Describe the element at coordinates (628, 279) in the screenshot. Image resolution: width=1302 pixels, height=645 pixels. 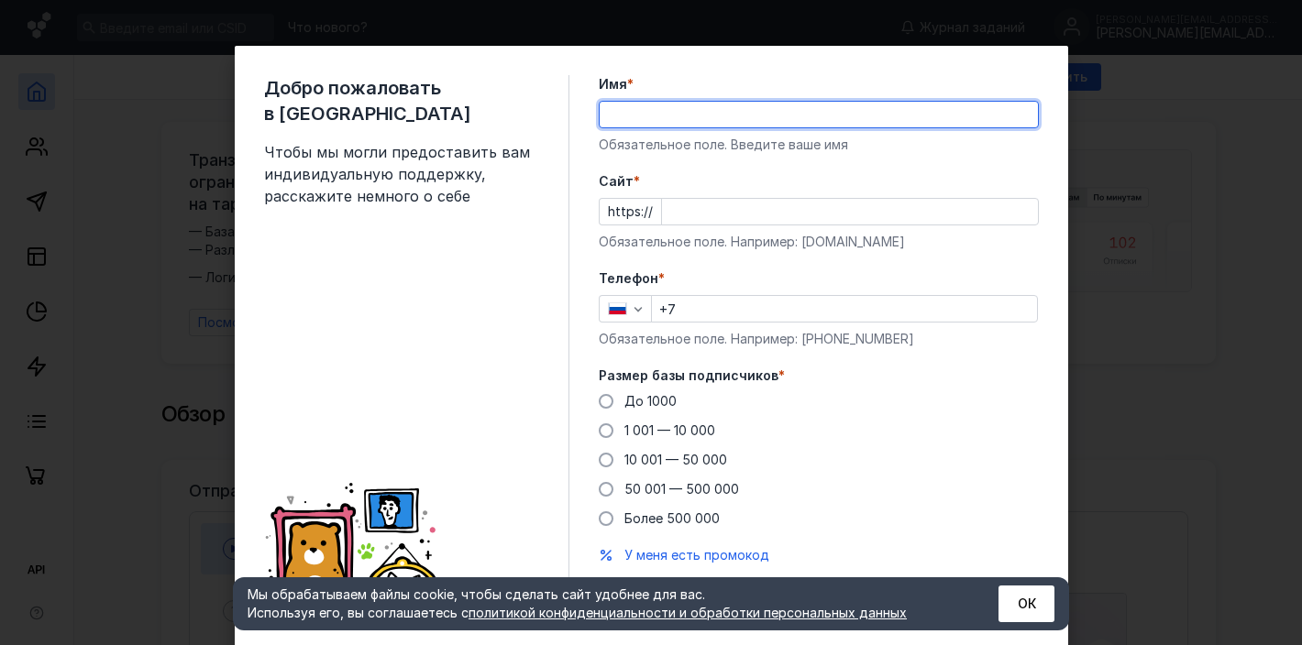
I see `span: Телефон` at that location.